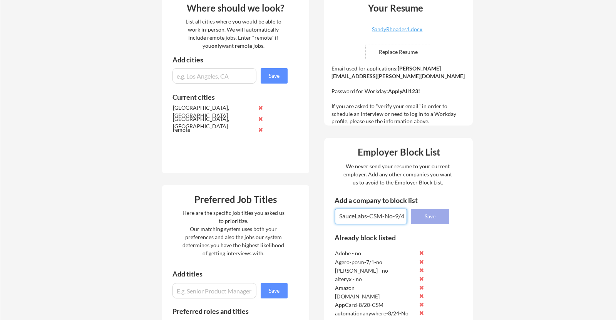 The width and height of the screenshot is (616, 320). Describe the element at coordinates (375, 279) in the screenshot. I see `div: alteryx - no` at that location.